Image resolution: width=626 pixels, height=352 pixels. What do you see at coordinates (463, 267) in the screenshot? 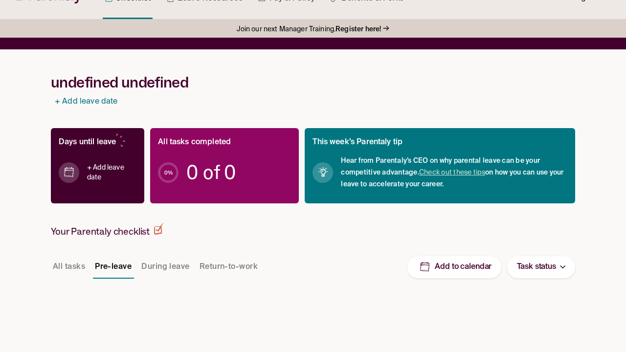
I see `p: Add to calendar` at bounding box center [463, 267].